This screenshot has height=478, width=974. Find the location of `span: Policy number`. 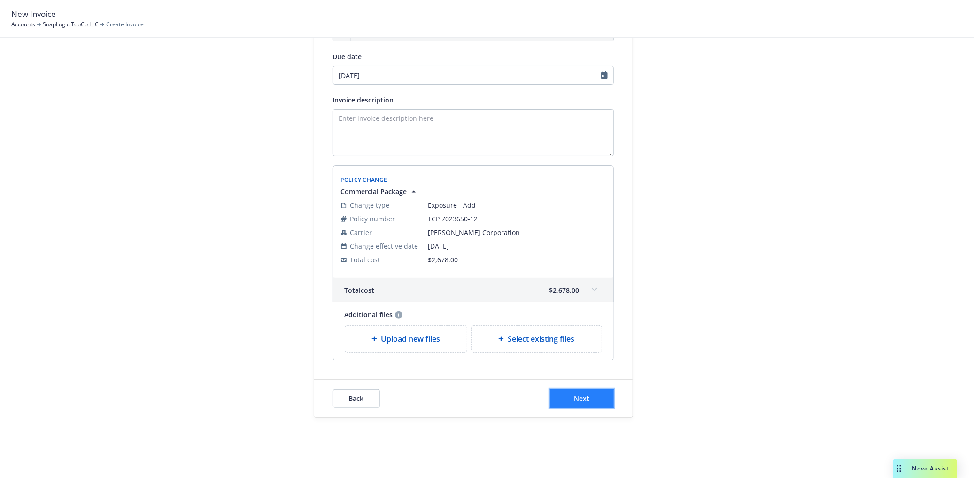

span: Policy number is located at coordinates (373, 218).